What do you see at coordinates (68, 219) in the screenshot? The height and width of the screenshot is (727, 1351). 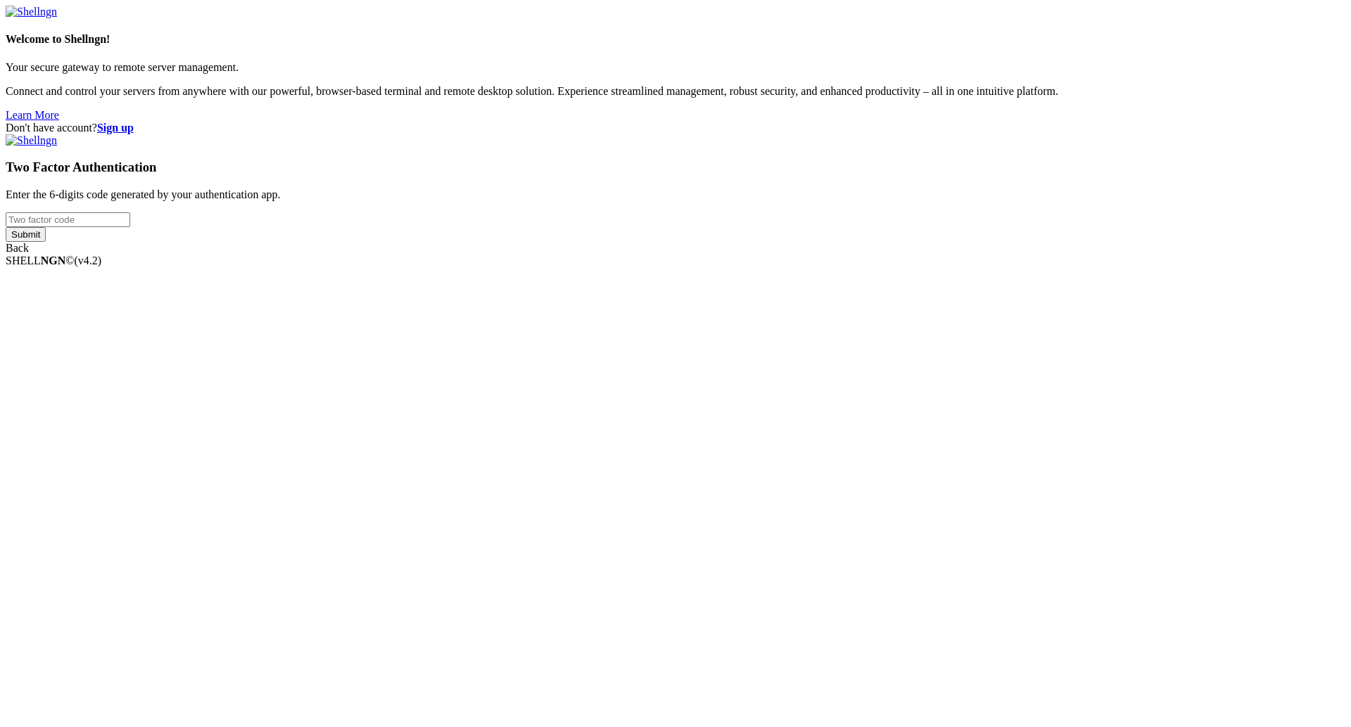 I see `input: Two factor code` at bounding box center [68, 219].